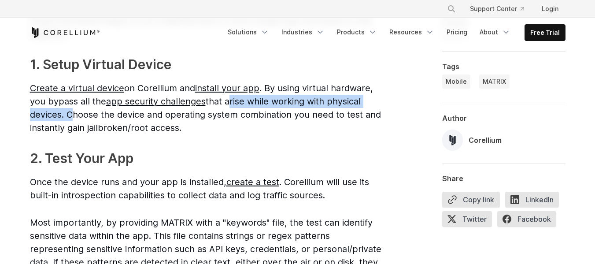 The image size is (595, 264). Describe the element at coordinates (467, 219) in the screenshot. I see `span: Twitter` at that location.